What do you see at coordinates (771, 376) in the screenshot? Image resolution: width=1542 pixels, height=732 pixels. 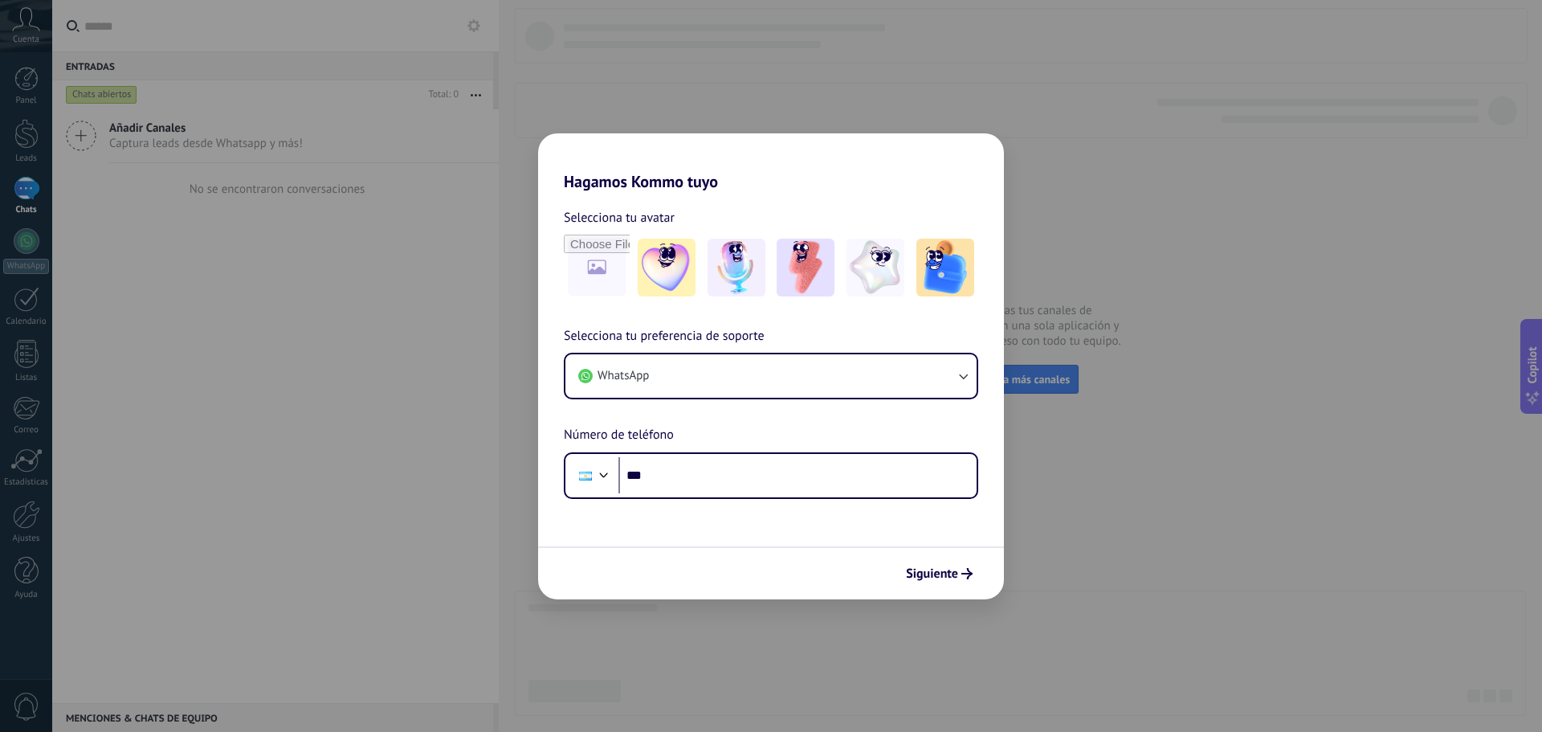 I see `button: WhatsApp` at bounding box center [771, 376].